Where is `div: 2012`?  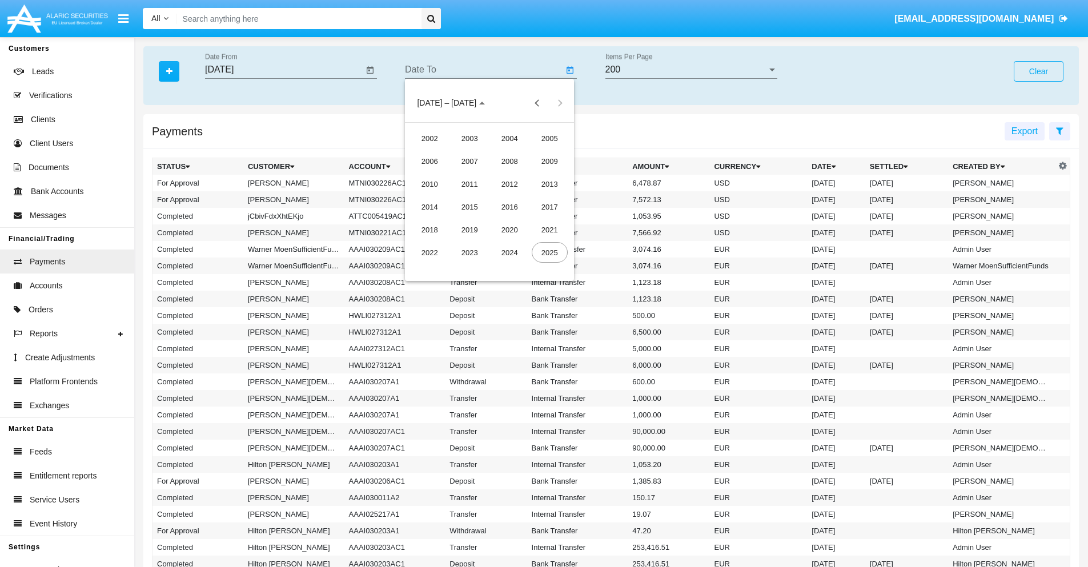
div: 2012 is located at coordinates (510, 184).